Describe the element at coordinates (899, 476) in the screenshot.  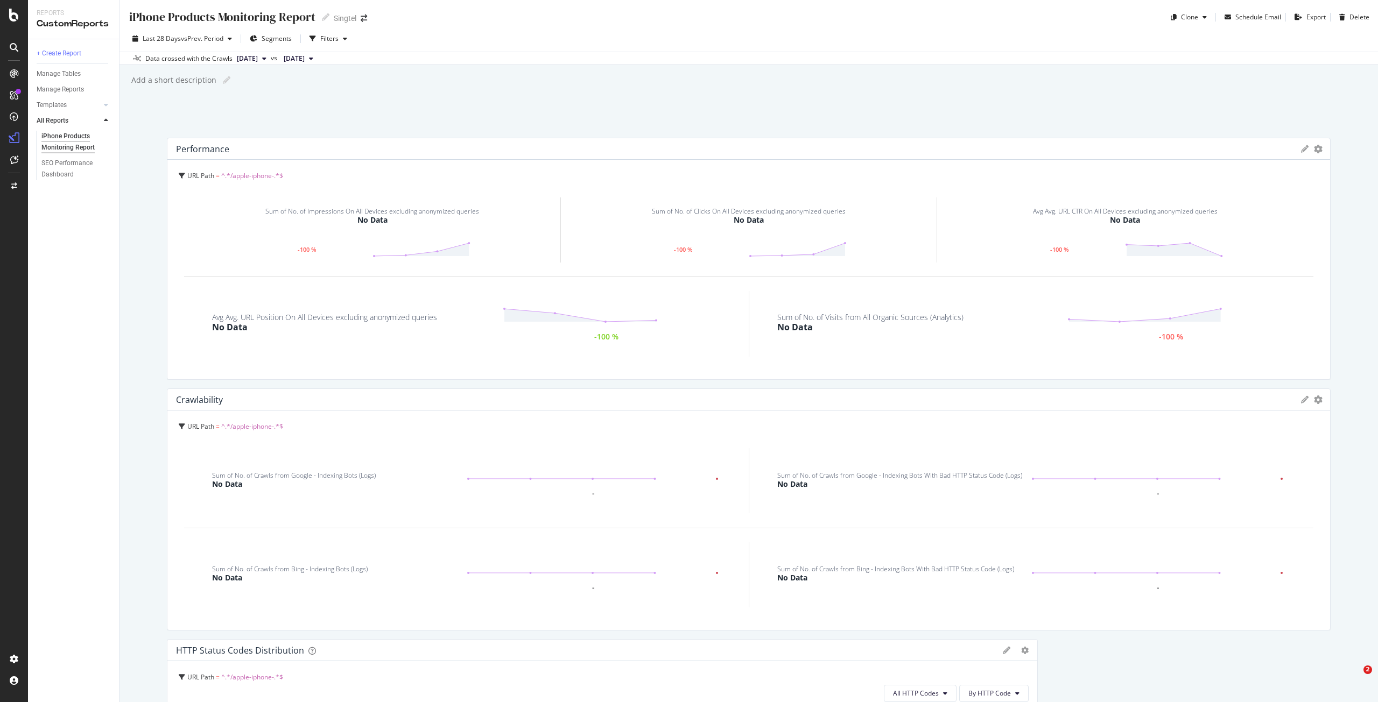
I see `div: Sum of No. of Crawls from Google - Indexing Bots With Bad HTTP Status Code (Logs)` at that location.